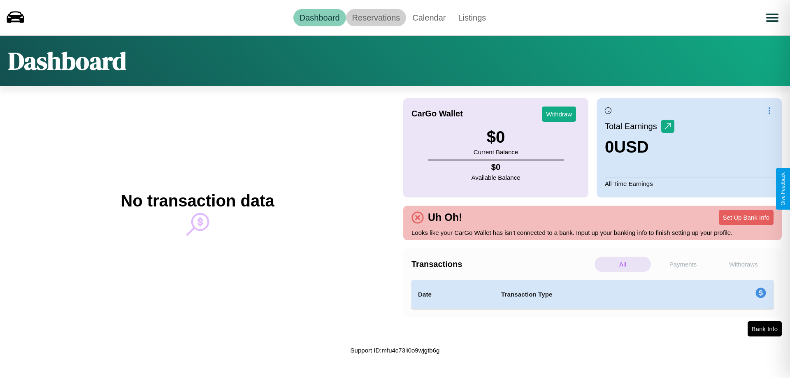 The width and height of the screenshot is (790, 378). Describe the element at coordinates (67, 61) in the screenshot. I see `h1: Dashboard` at that location.